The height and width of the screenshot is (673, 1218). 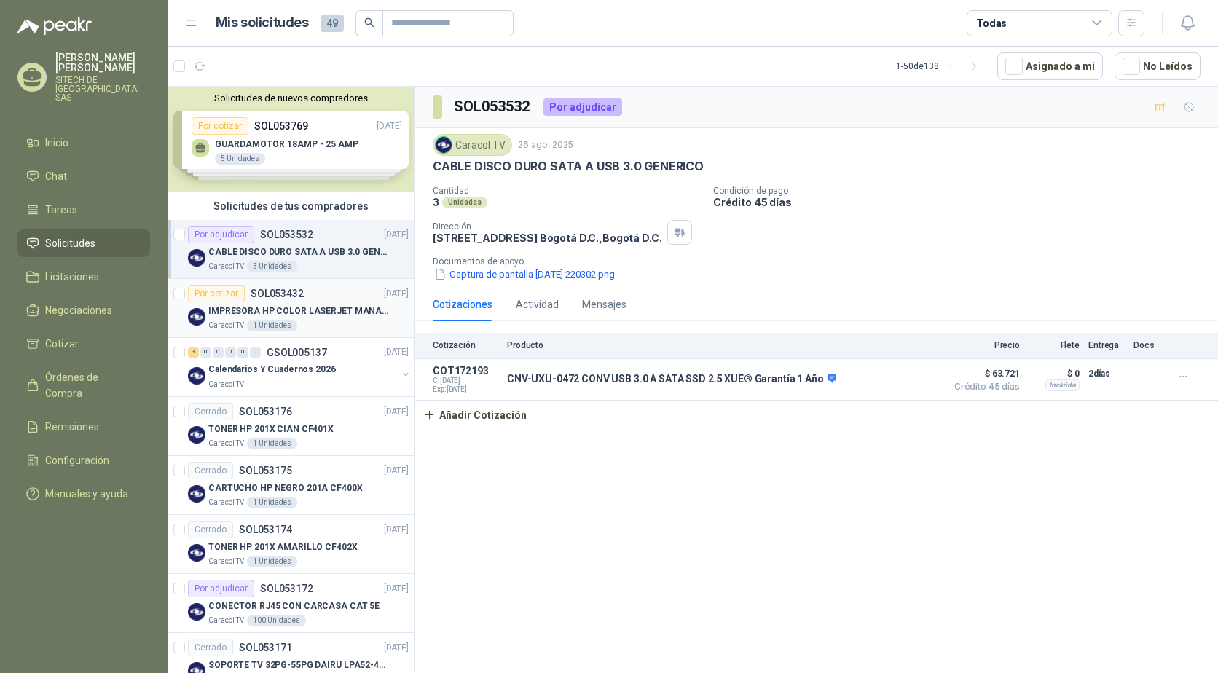 I want to click on span: Configuración, so click(x=77, y=460).